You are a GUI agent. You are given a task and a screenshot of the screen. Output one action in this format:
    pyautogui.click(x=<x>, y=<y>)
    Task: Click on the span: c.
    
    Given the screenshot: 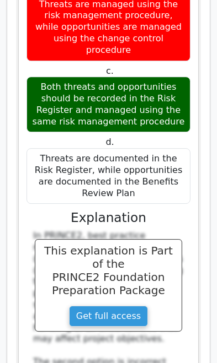 What is the action you would take?
    pyautogui.click(x=110, y=71)
    